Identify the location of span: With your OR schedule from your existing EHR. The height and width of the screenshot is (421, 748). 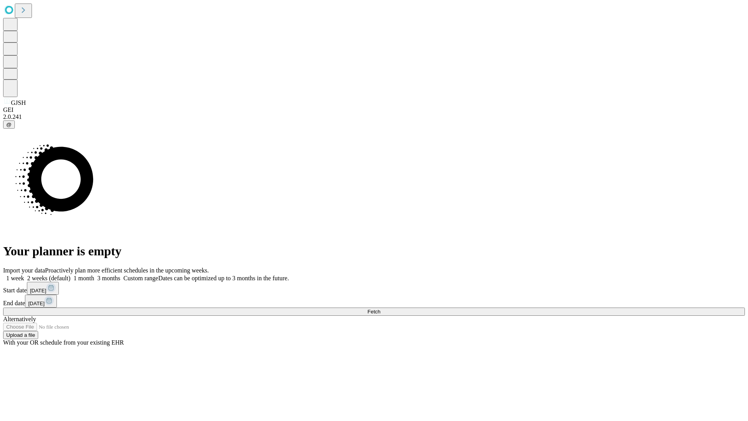
(64, 342).